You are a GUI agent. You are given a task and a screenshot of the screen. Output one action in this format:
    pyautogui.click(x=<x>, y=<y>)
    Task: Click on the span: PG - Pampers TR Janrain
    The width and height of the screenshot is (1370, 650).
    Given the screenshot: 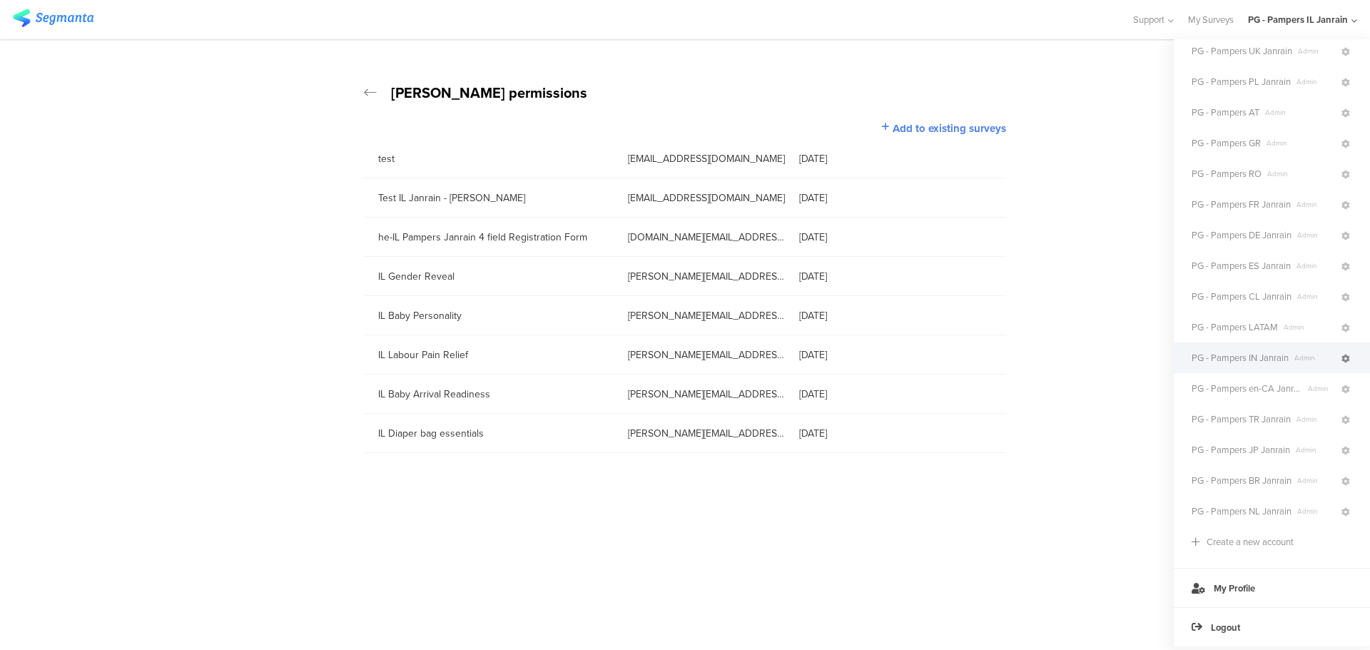 What is the action you would take?
    pyautogui.click(x=1241, y=419)
    